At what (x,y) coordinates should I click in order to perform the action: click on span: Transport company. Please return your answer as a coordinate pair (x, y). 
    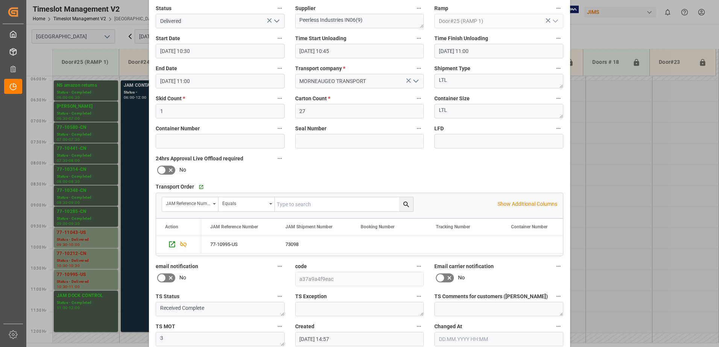
    Looking at the image, I should click on (320, 68).